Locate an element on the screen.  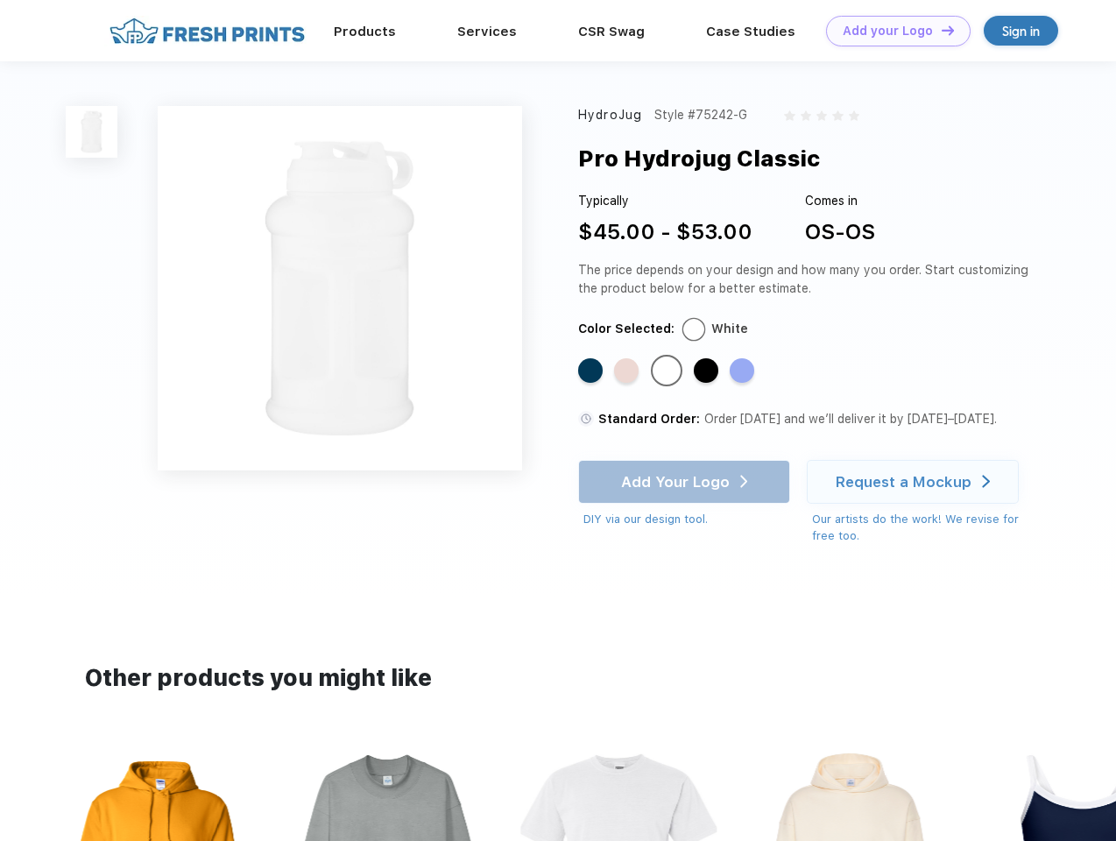
div: Other products you might like is located at coordinates (557, 678).